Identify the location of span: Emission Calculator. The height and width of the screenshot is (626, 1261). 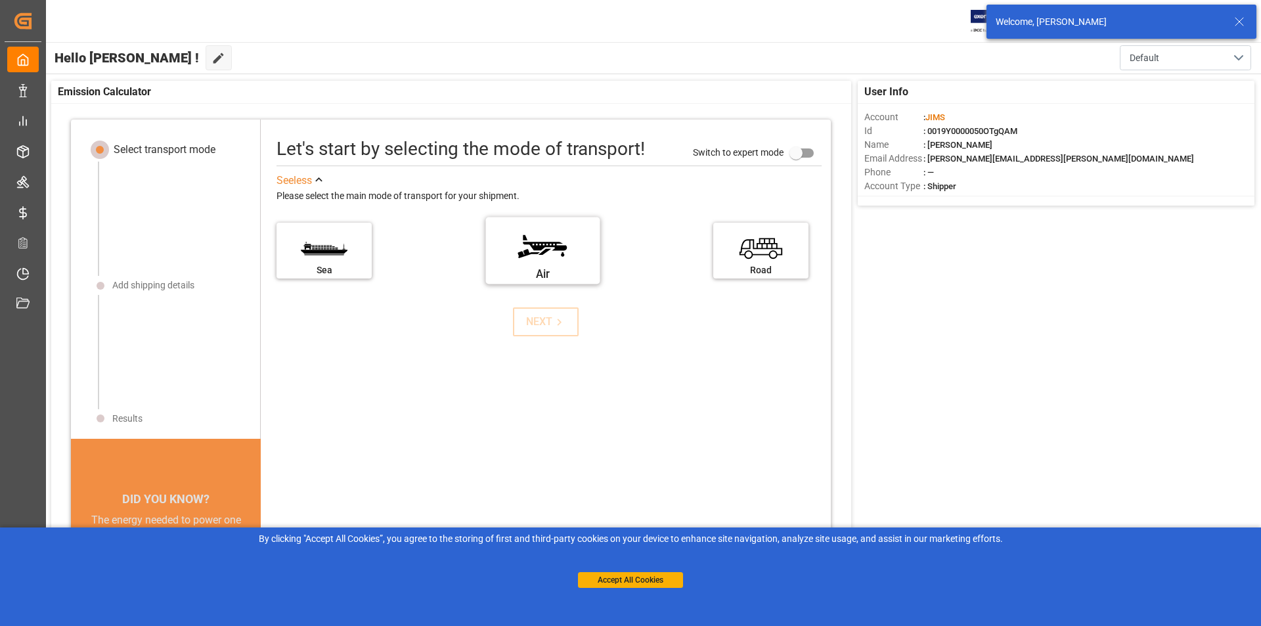
(104, 92).